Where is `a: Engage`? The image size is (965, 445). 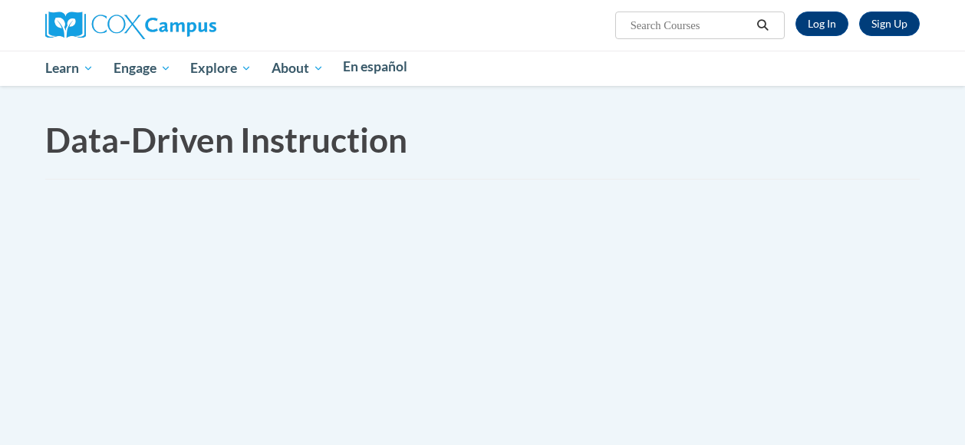
a: Engage is located at coordinates (142, 68).